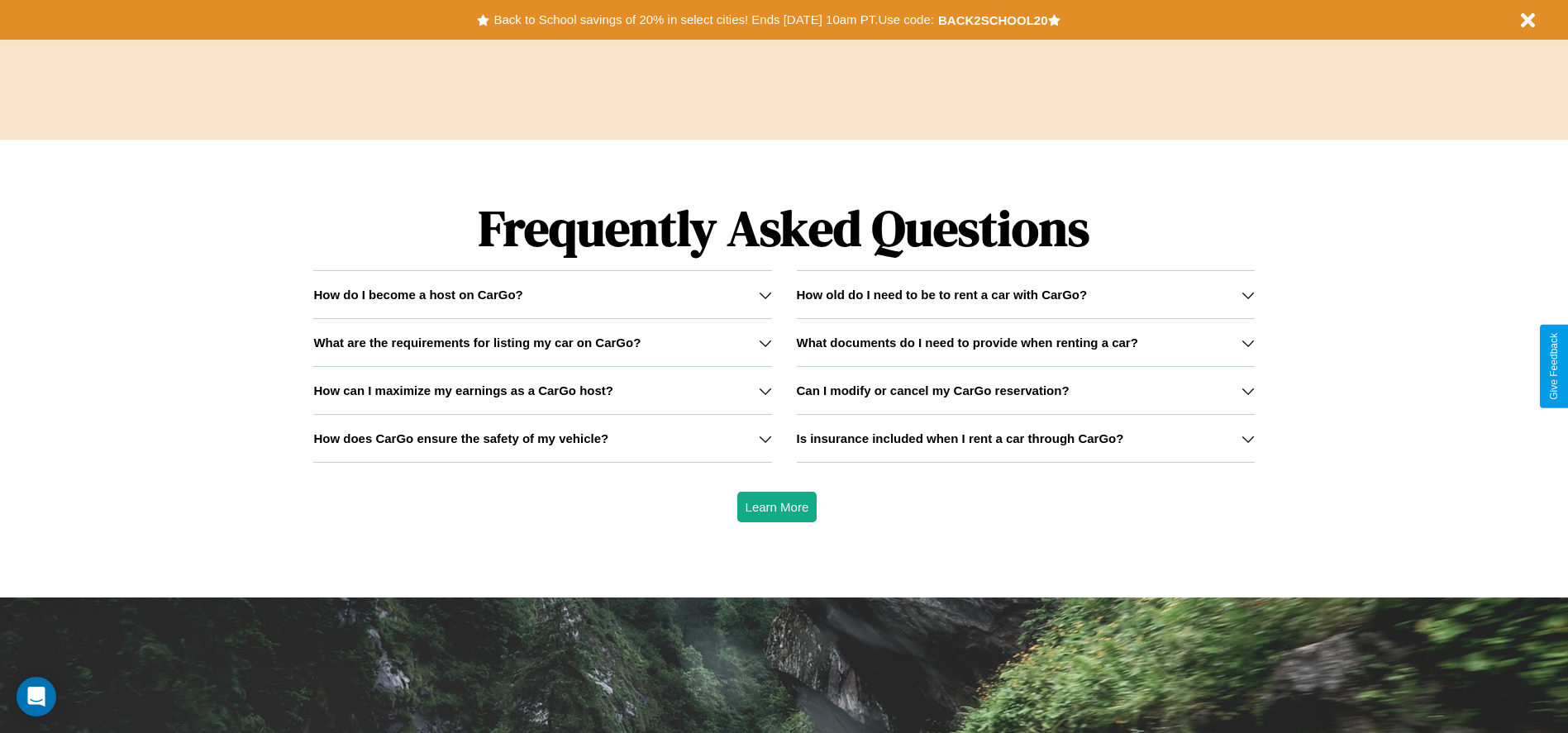 Image resolution: width=1568 pixels, height=733 pixels. What do you see at coordinates (783, 228) in the screenshot?
I see `h1: Frequently Asked Questions` at bounding box center [783, 228].